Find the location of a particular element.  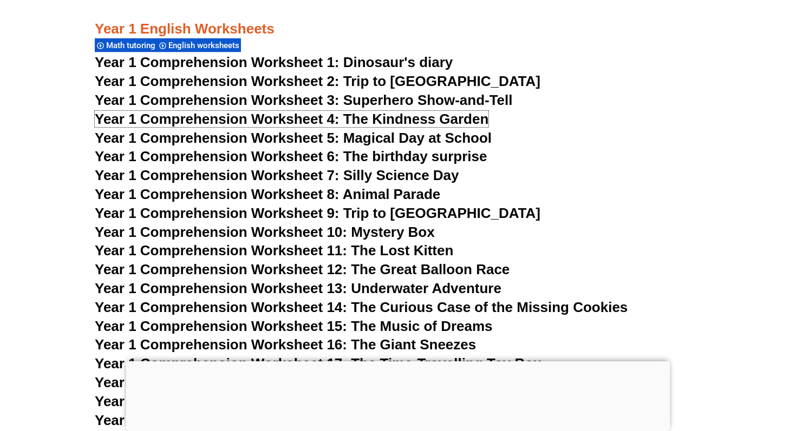

div: Chat Widget is located at coordinates (702, 370).